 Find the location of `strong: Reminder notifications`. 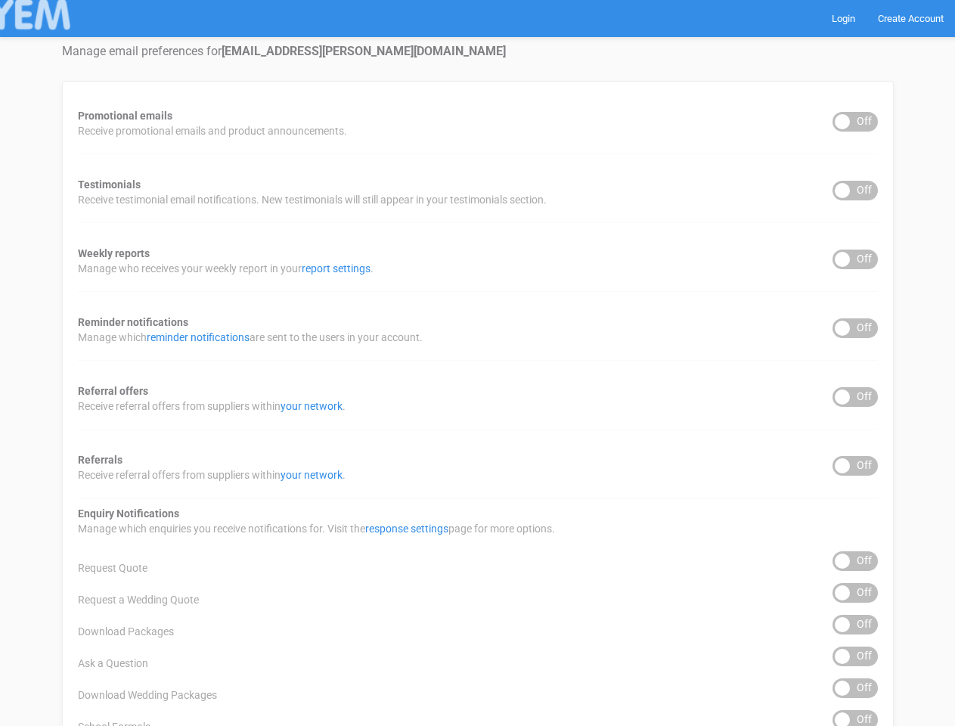

strong: Reminder notifications is located at coordinates (133, 322).